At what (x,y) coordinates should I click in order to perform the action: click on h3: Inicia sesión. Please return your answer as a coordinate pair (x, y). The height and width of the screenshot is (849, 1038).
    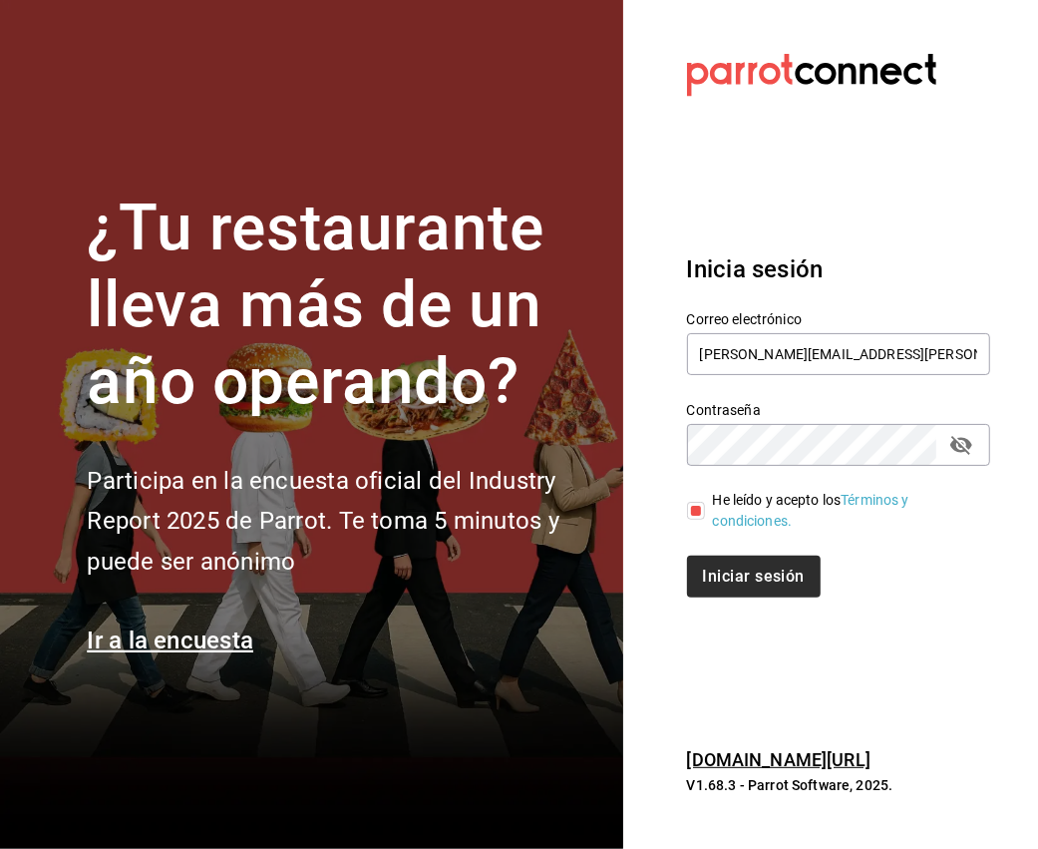
    Looking at the image, I should click on (839, 269).